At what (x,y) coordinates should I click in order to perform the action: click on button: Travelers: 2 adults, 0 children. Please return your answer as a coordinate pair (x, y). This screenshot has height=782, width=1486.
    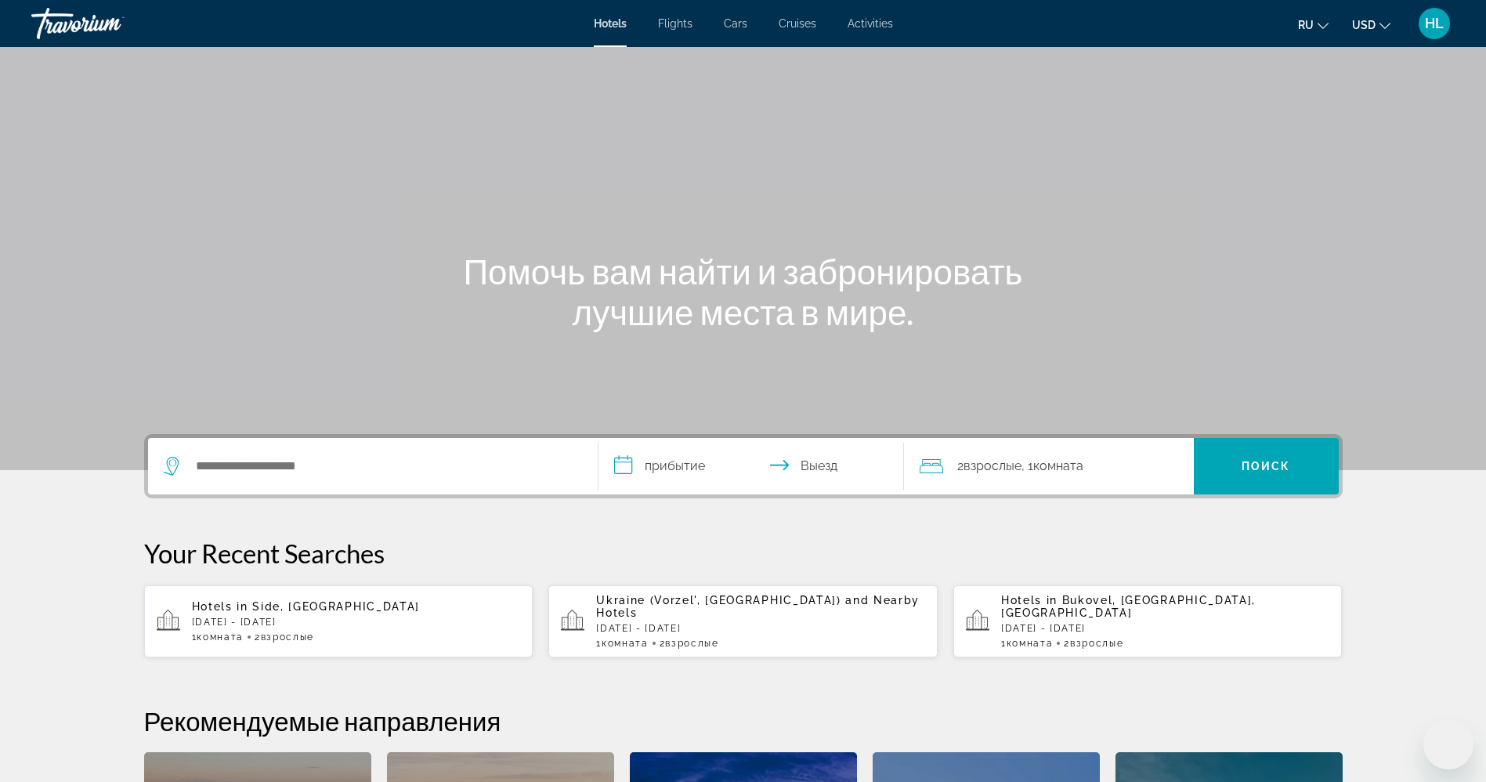
    Looking at the image, I should click on (1049, 466).